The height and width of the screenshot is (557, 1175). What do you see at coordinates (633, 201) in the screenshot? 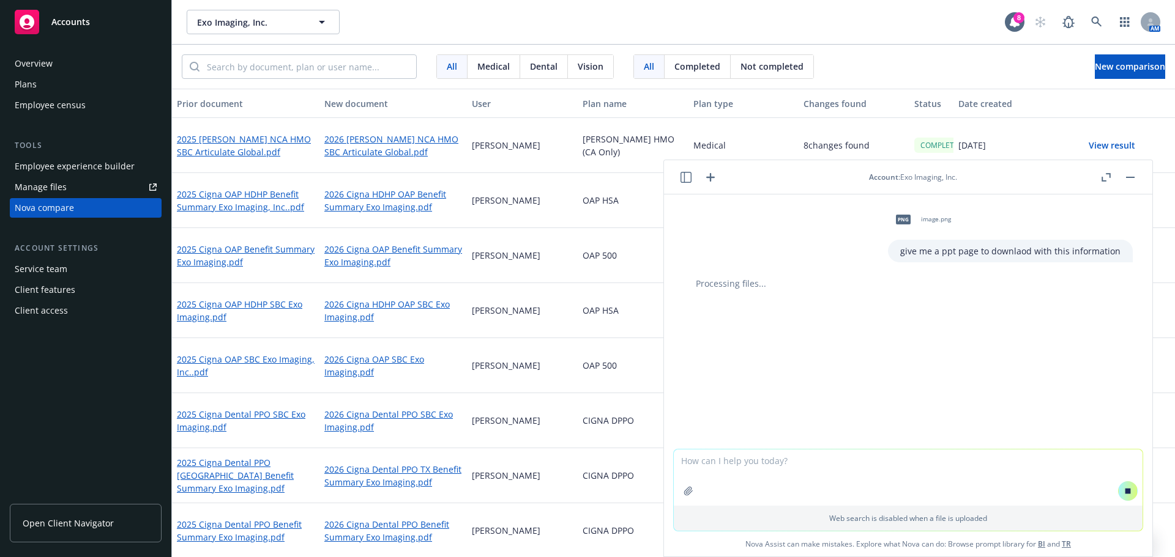
I see `div: OAP HSA` at bounding box center [633, 201].